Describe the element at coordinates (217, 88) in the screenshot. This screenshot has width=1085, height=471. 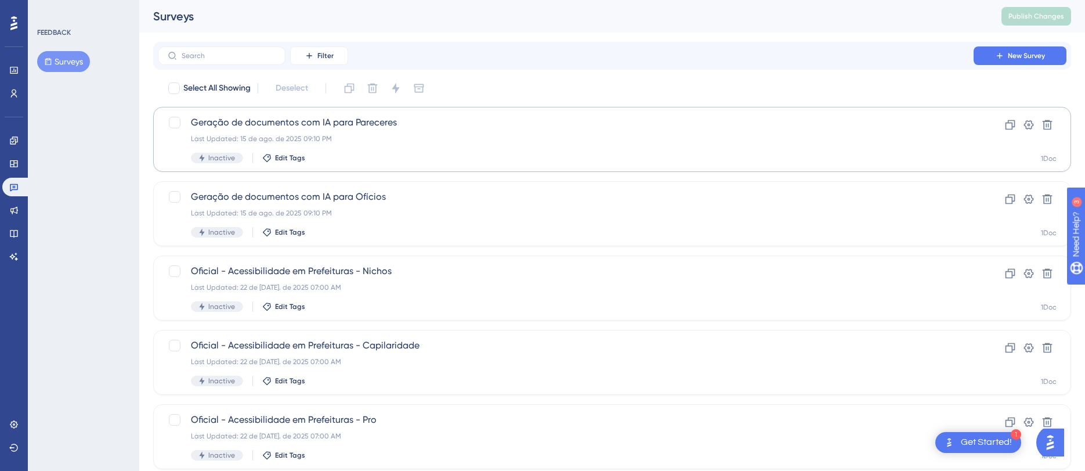
I see `span: Select All Showing` at that location.